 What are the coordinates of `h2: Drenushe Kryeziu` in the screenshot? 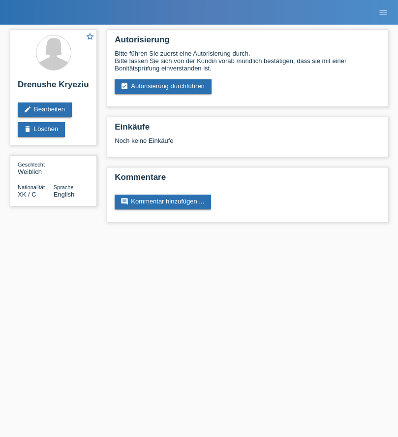 It's located at (53, 87).